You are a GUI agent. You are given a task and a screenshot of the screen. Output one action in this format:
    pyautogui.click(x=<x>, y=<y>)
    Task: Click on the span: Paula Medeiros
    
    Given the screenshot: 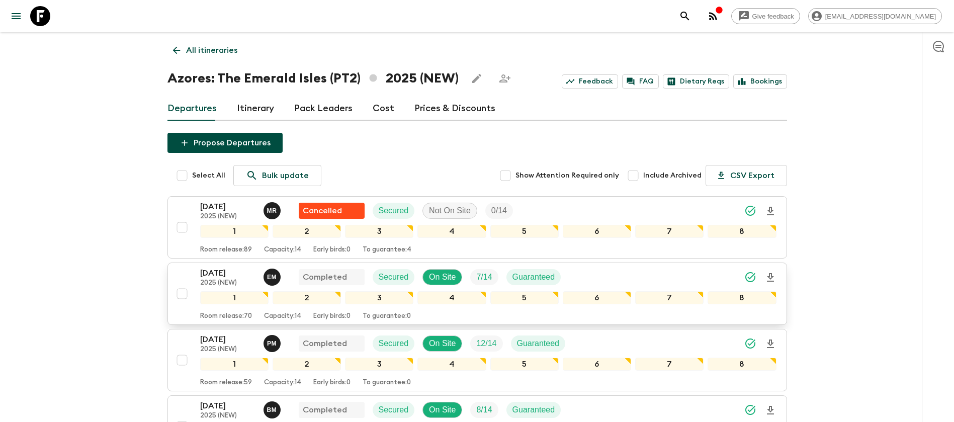 What is the action you would take?
    pyautogui.click(x=273, y=342)
    